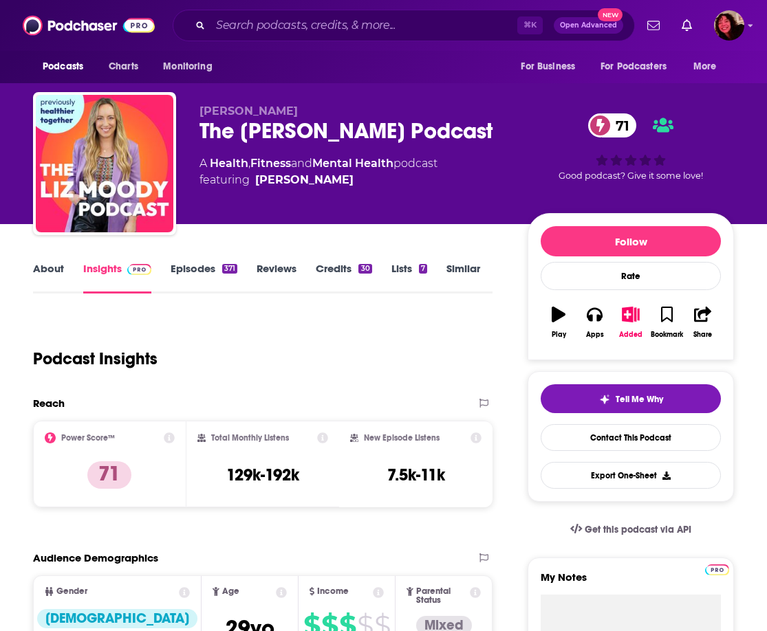 The image size is (767, 631). I want to click on div: 371, so click(230, 269).